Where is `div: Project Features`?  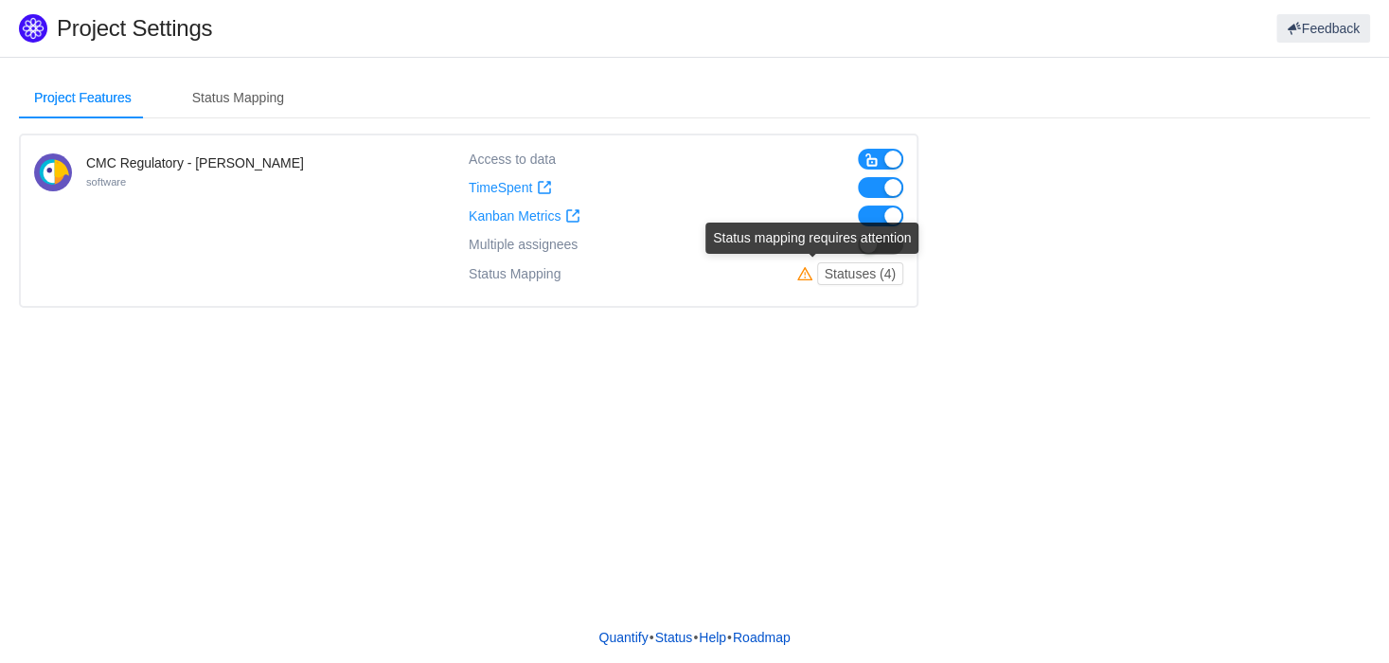
div: Project Features is located at coordinates (82, 98).